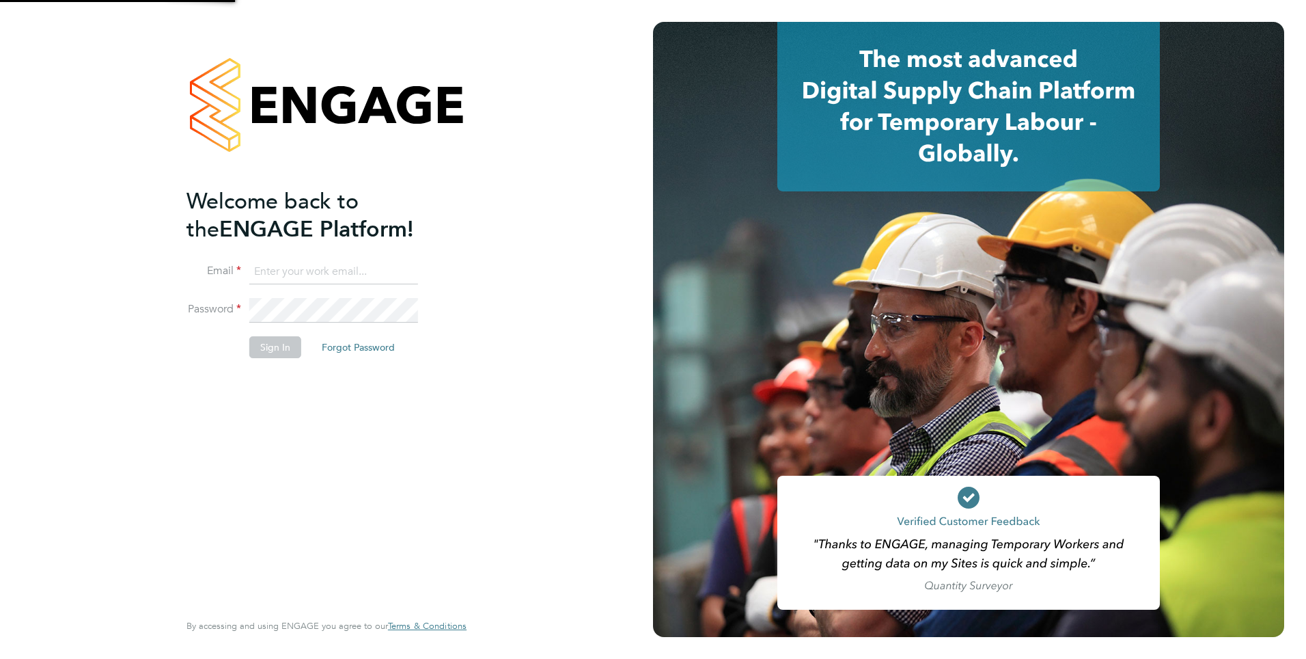 The width and height of the screenshot is (1306, 659). Describe the element at coordinates (273, 215) in the screenshot. I see `span: Welcome back to the` at that location.